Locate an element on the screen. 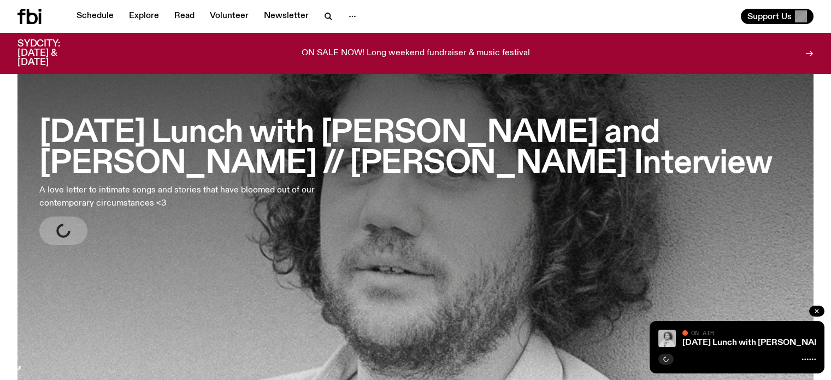 The height and width of the screenshot is (380, 831). span: Support Us is located at coordinates (770, 16).